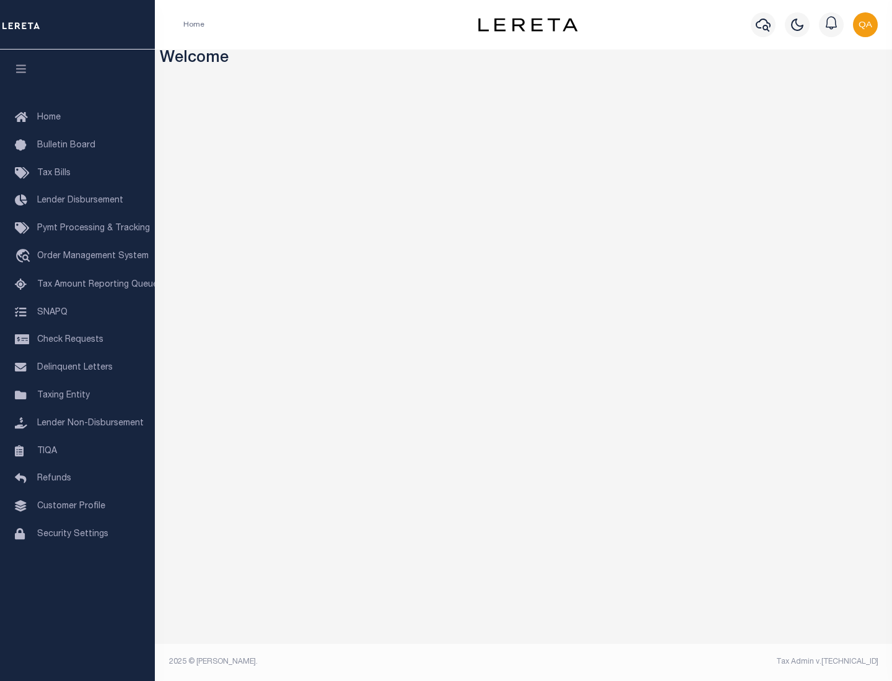 Image resolution: width=892 pixels, height=681 pixels. Describe the element at coordinates (47, 451) in the screenshot. I see `span: TIQA` at that location.